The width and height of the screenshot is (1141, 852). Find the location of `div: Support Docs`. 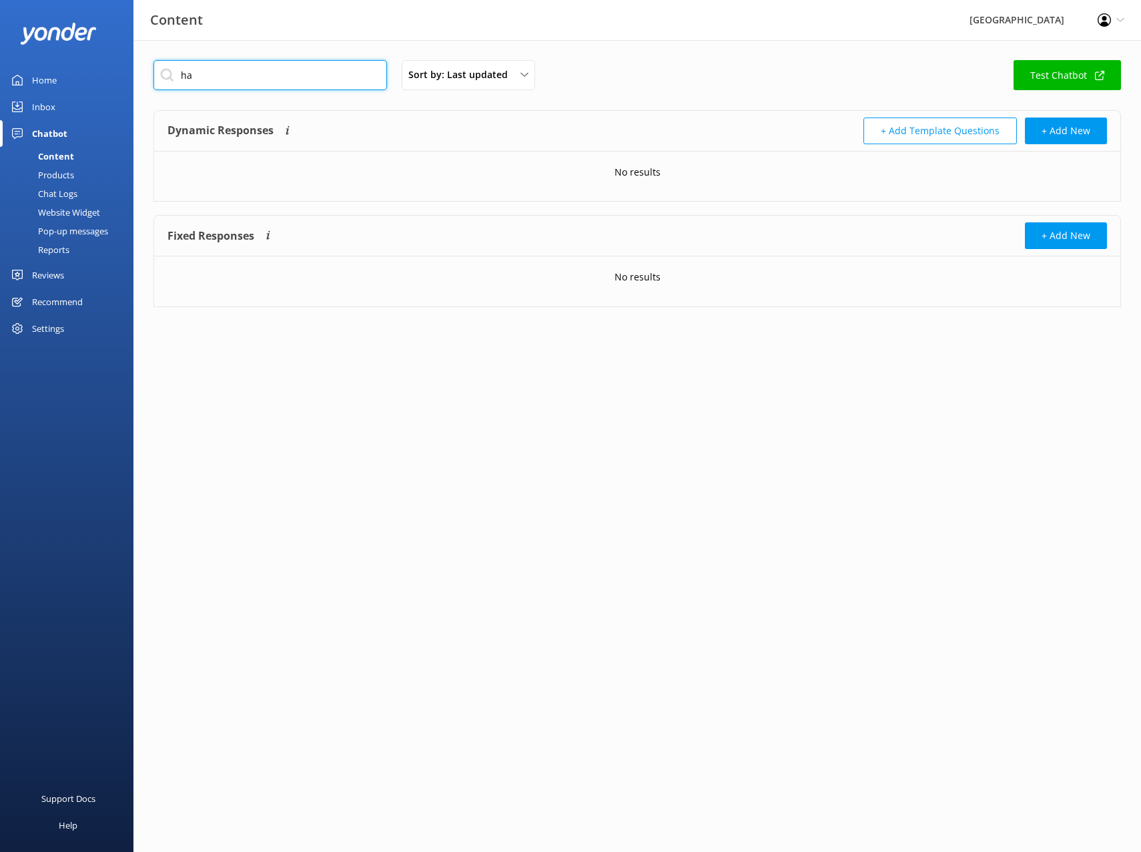

div: Support Docs is located at coordinates (68, 798).